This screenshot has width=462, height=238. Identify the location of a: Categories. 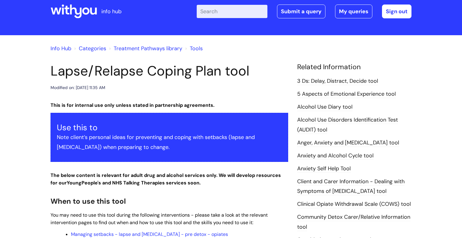
(92, 48).